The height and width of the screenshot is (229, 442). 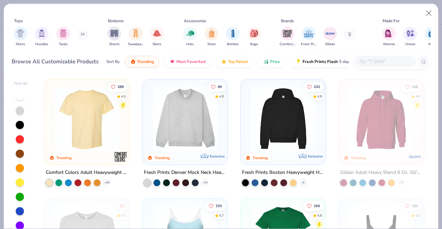 What do you see at coordinates (320, 62) in the screenshot?
I see `span: Fresh Prints Flash` at bounding box center [320, 62].